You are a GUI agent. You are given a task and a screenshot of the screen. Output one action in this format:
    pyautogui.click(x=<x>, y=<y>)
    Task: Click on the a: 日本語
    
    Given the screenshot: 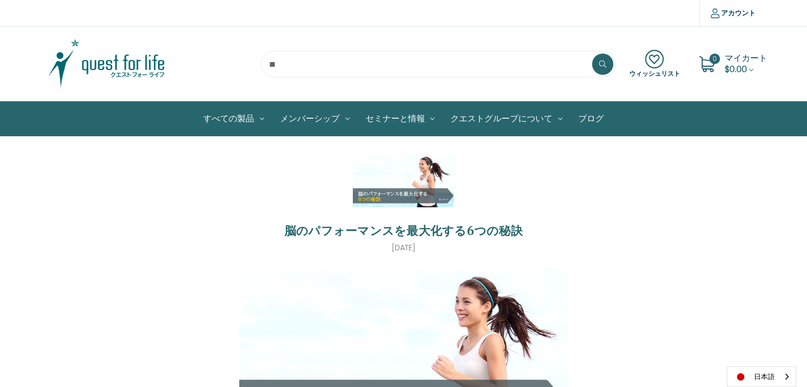 What is the action you would take?
    pyautogui.click(x=761, y=376)
    